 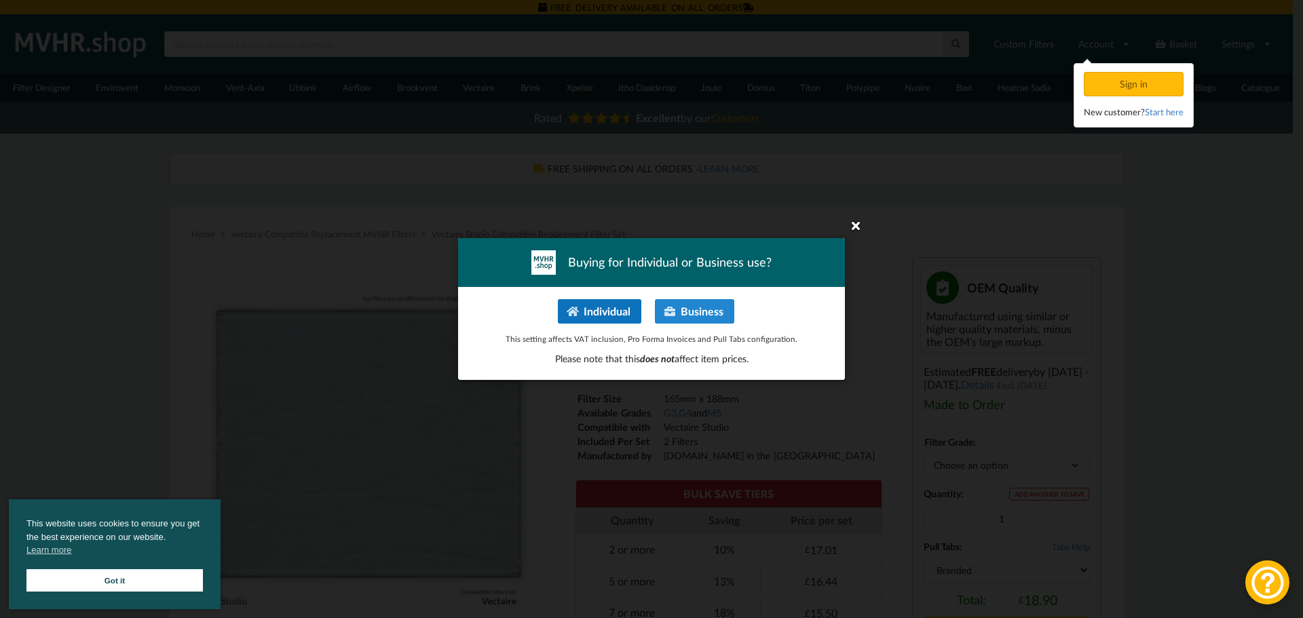 I want to click on div: Sign in, so click(x=1133, y=84).